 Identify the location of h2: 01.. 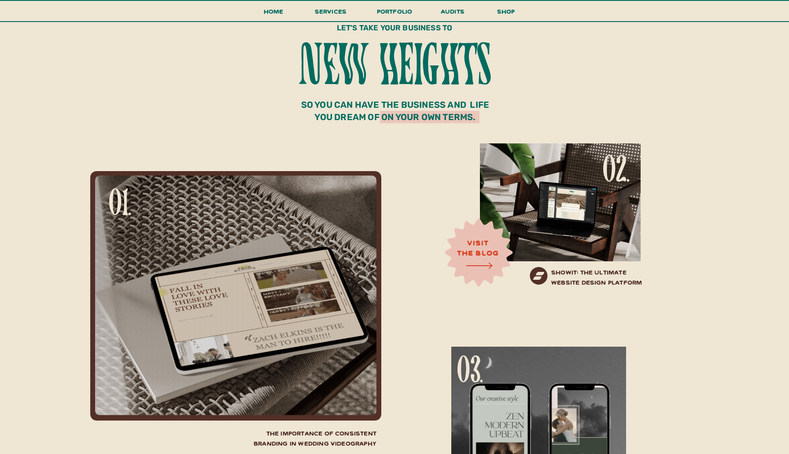
(119, 214).